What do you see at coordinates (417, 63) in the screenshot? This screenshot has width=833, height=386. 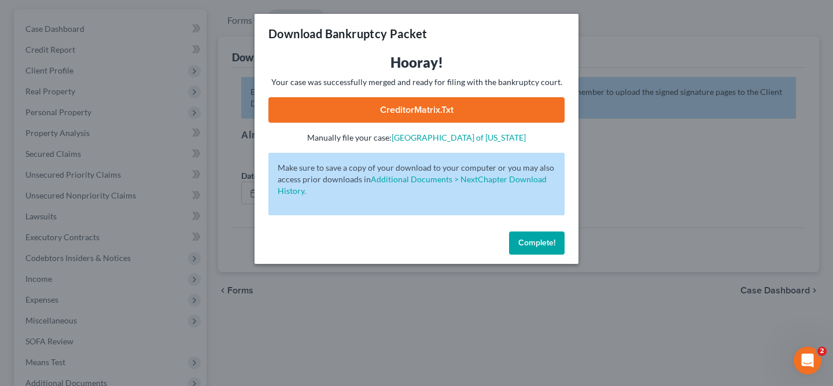 I see `h3: Hooray!` at bounding box center [417, 63].